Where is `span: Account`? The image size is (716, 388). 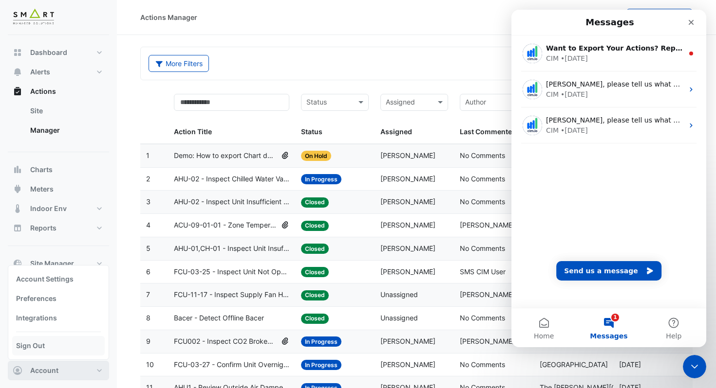
span: Account is located at coordinates (44, 371).